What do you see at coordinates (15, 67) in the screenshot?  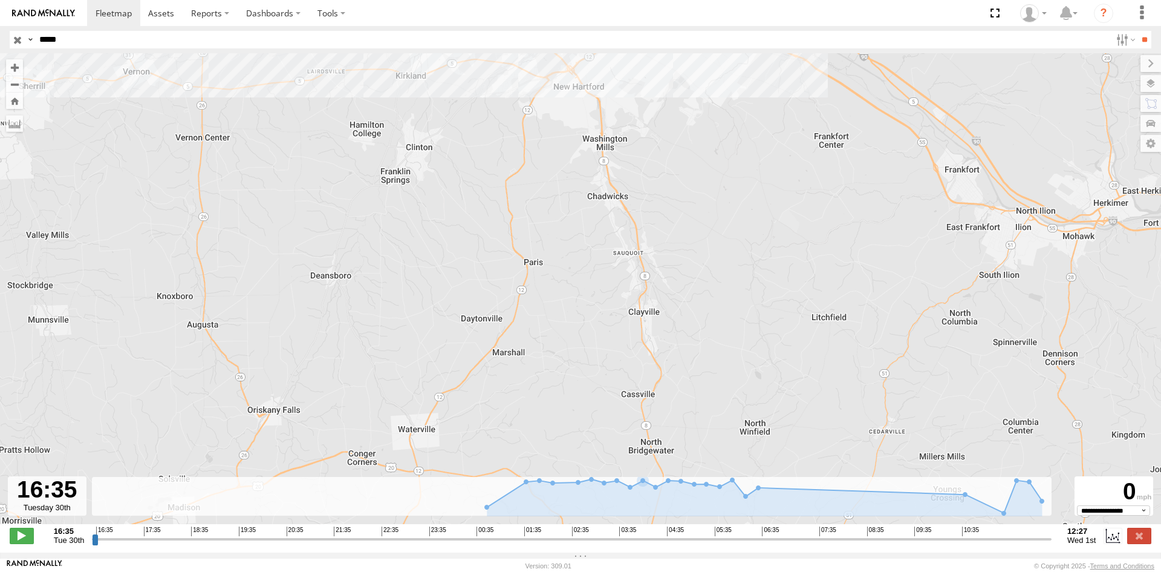 I see `button: Zoom in` at bounding box center [15, 67].